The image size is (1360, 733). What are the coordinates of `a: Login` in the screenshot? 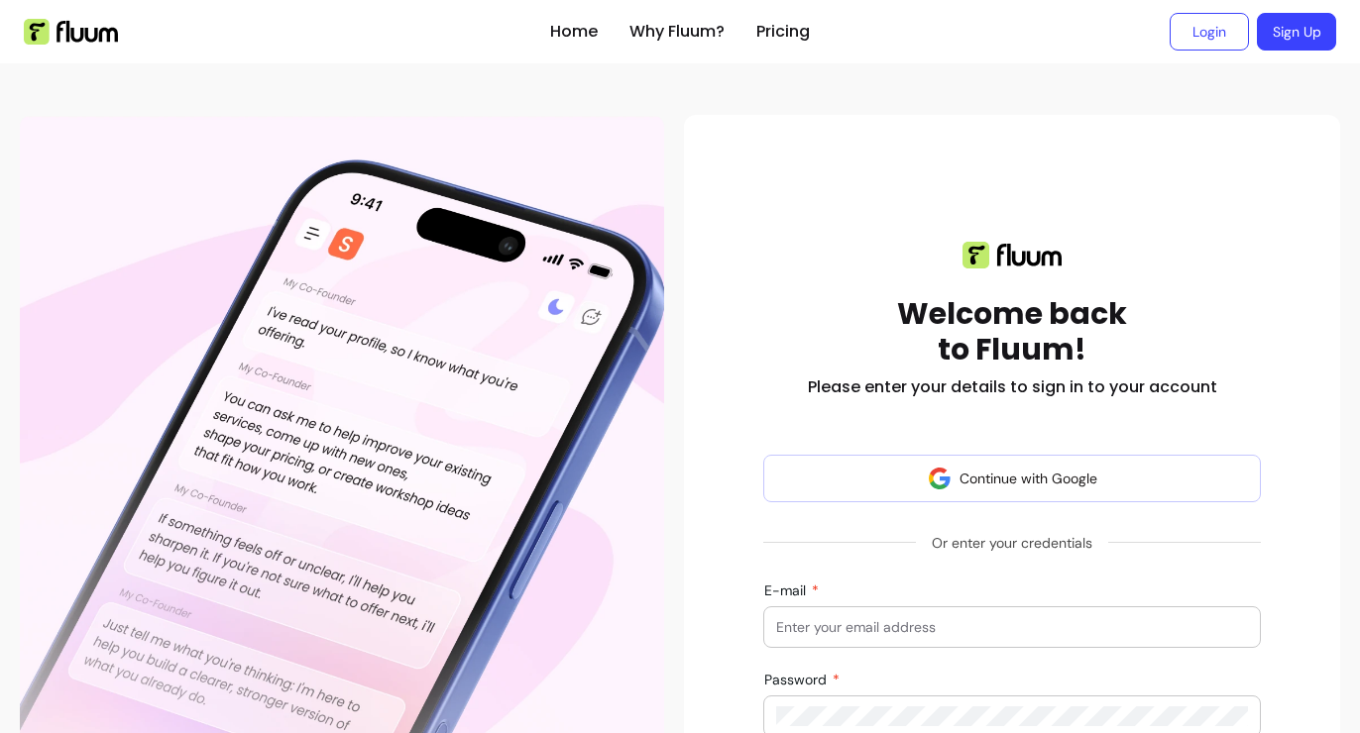 It's located at (1209, 32).